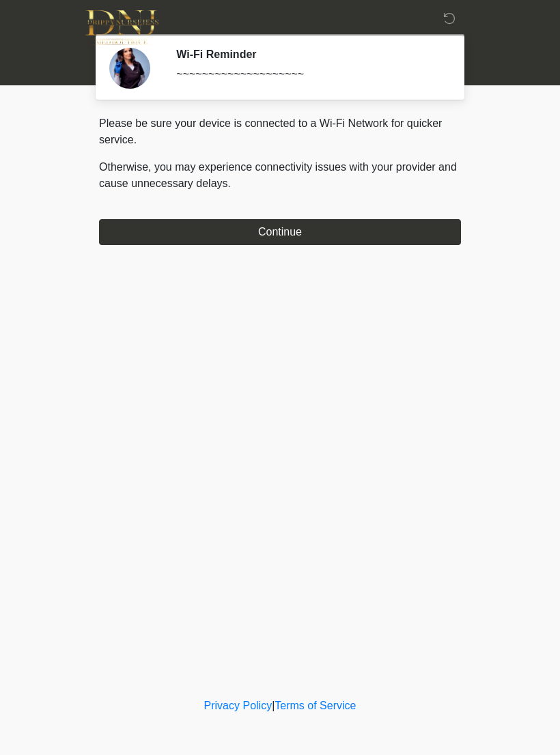 The width and height of the screenshot is (560, 755). I want to click on p: Please be sure your device is connected to a Wi-Fi Network for quicker service., so click(280, 132).